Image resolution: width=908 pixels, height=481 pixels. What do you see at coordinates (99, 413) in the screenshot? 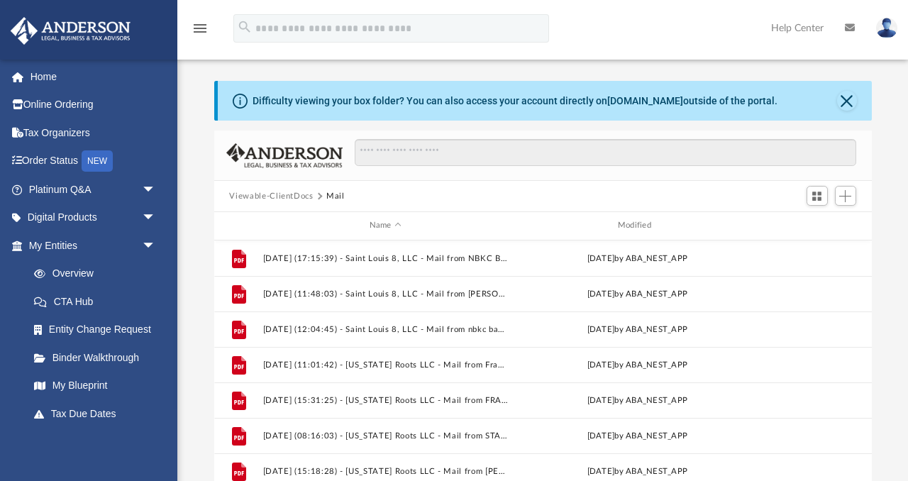
I see `a: Tax Due Dates` at bounding box center [99, 413].